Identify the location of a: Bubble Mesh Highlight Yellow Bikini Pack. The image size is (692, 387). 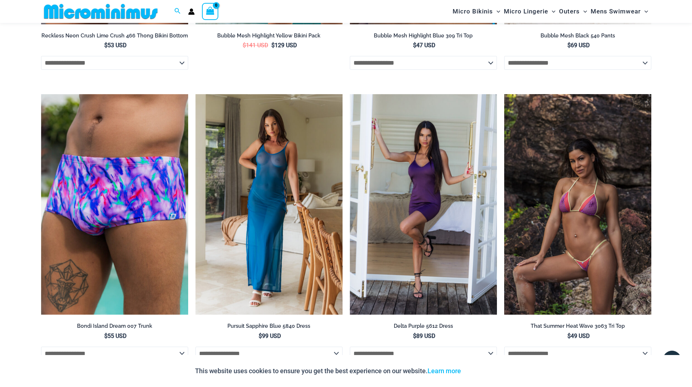
(269, 37).